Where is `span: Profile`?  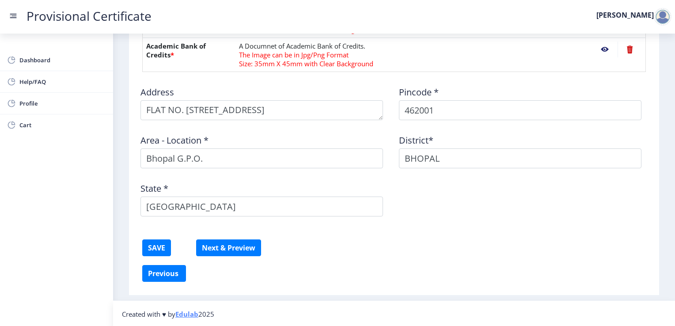 span: Profile is located at coordinates (63, 103).